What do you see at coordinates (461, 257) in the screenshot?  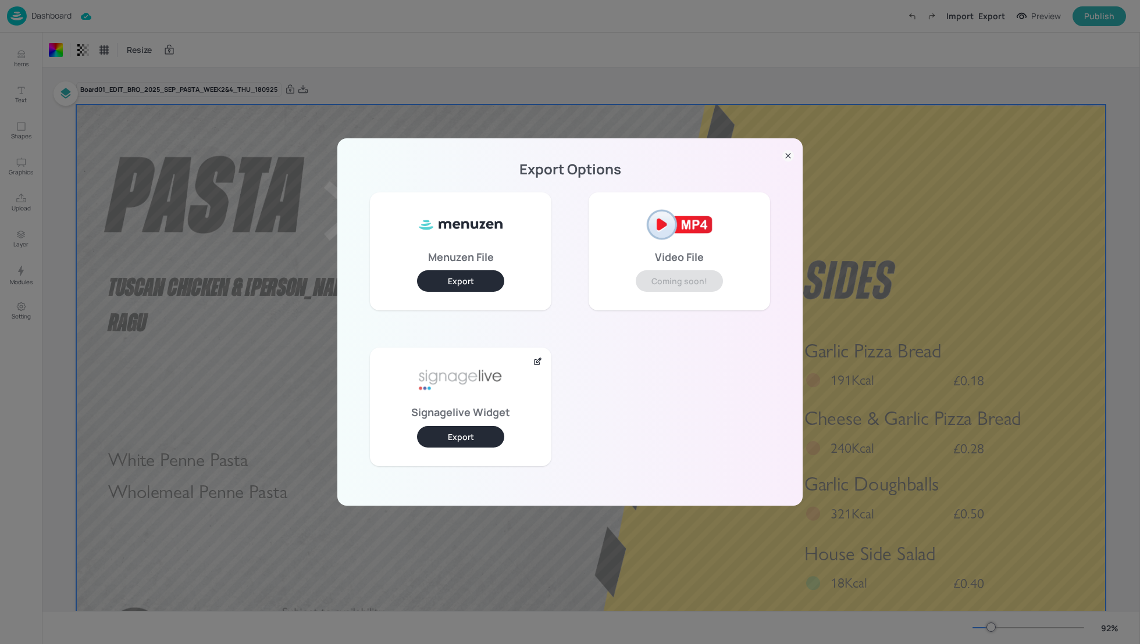 I see `p: Menuzen File` at bounding box center [461, 257].